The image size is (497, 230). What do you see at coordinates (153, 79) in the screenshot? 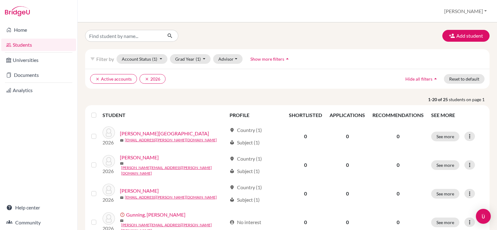
I see `button: clear2026` at bounding box center [153, 79].